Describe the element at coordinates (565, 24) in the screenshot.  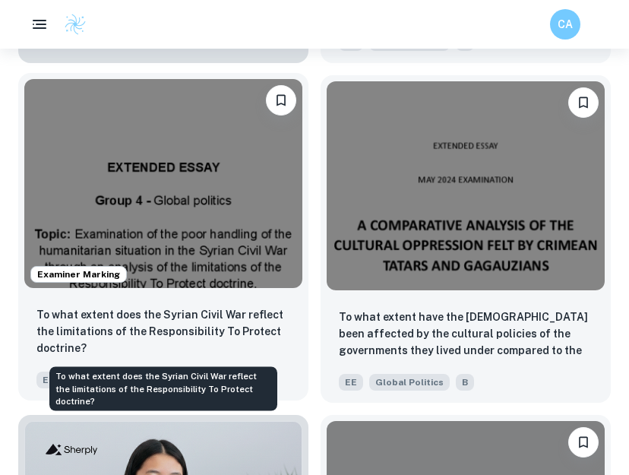
I see `h6: CA` at that location.